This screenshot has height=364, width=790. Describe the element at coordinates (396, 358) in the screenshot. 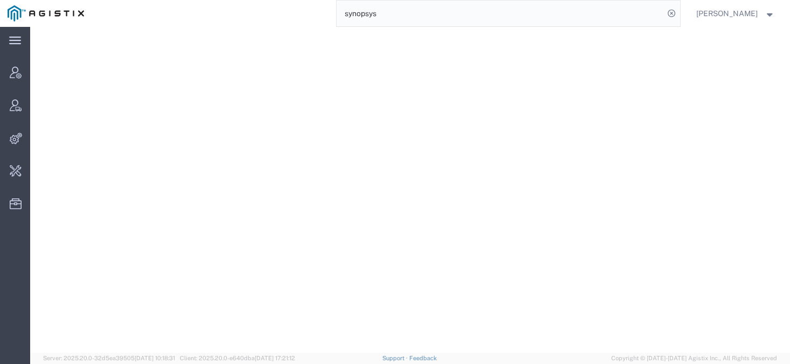

I see `a: Support` at that location.